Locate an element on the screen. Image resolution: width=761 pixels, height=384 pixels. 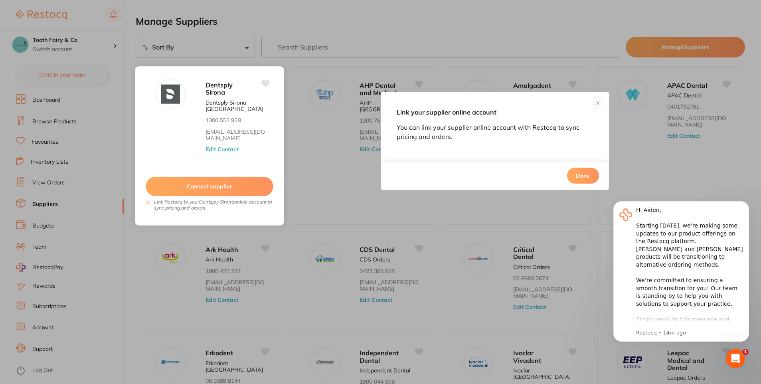
button: Edit Contact is located at coordinates (222, 149).